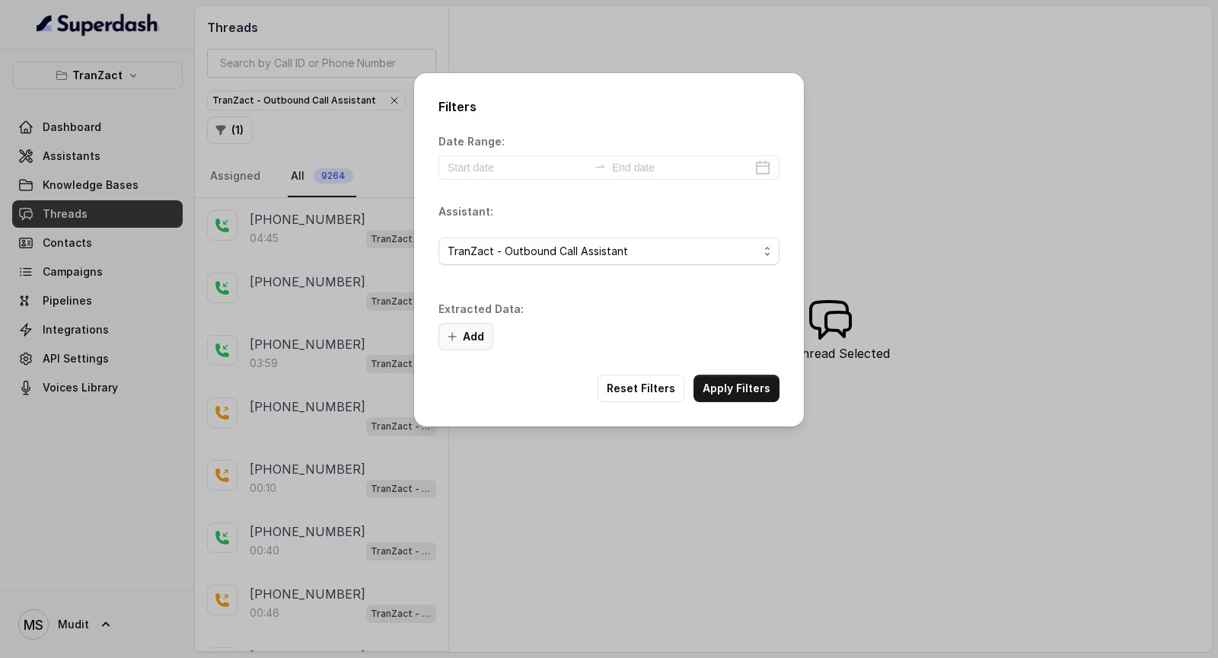  I want to click on button: Add, so click(466, 336).